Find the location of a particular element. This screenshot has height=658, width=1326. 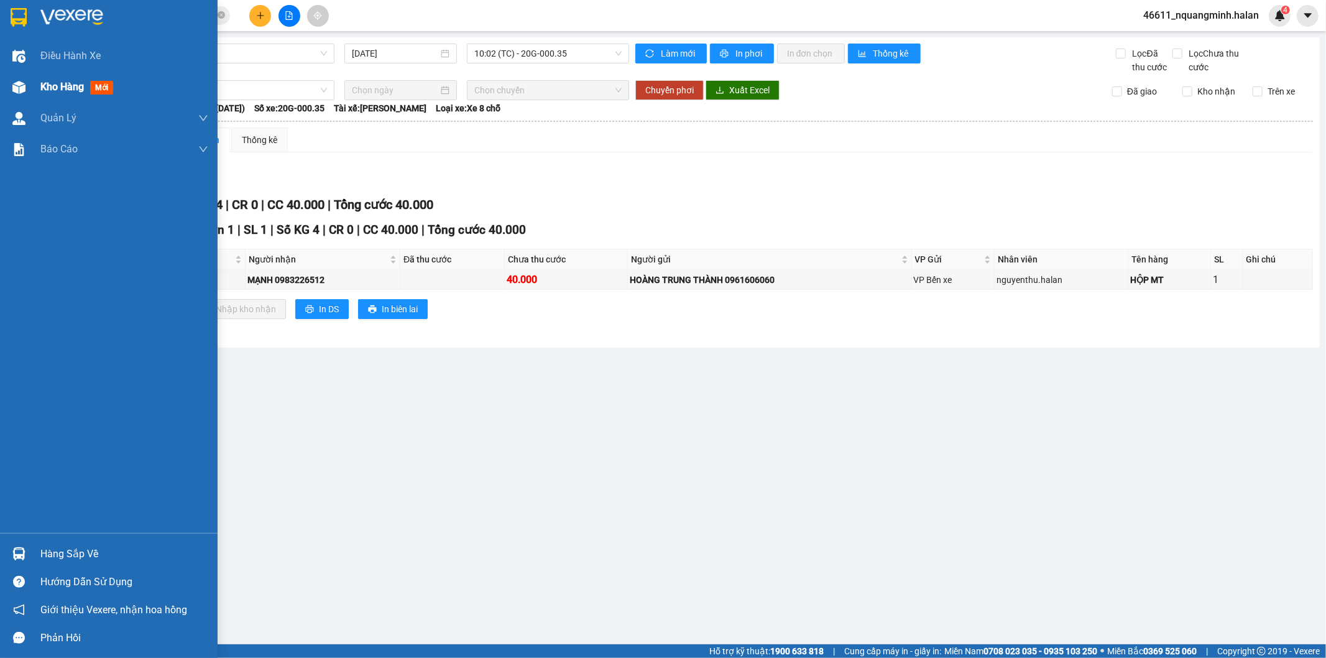

span: Điều hành xe is located at coordinates (70, 55).